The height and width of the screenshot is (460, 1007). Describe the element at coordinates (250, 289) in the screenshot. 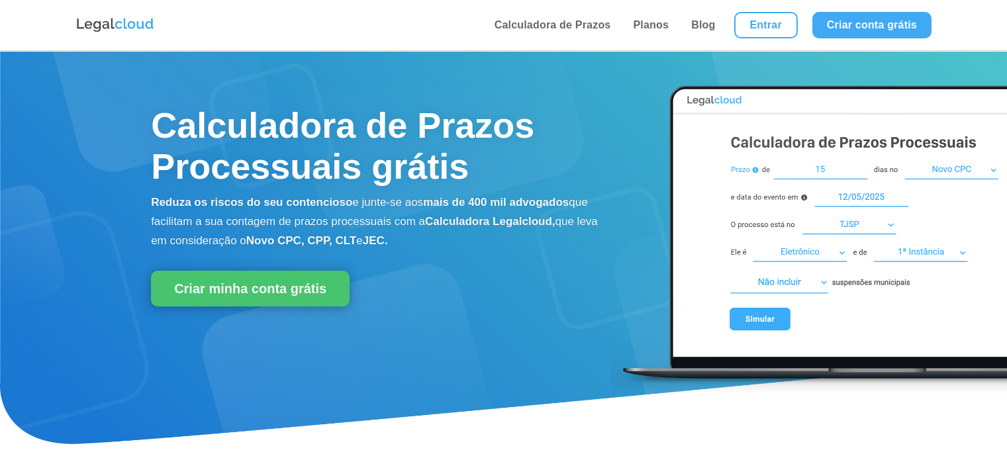

I see `a: Criar minha conta grátis` at that location.